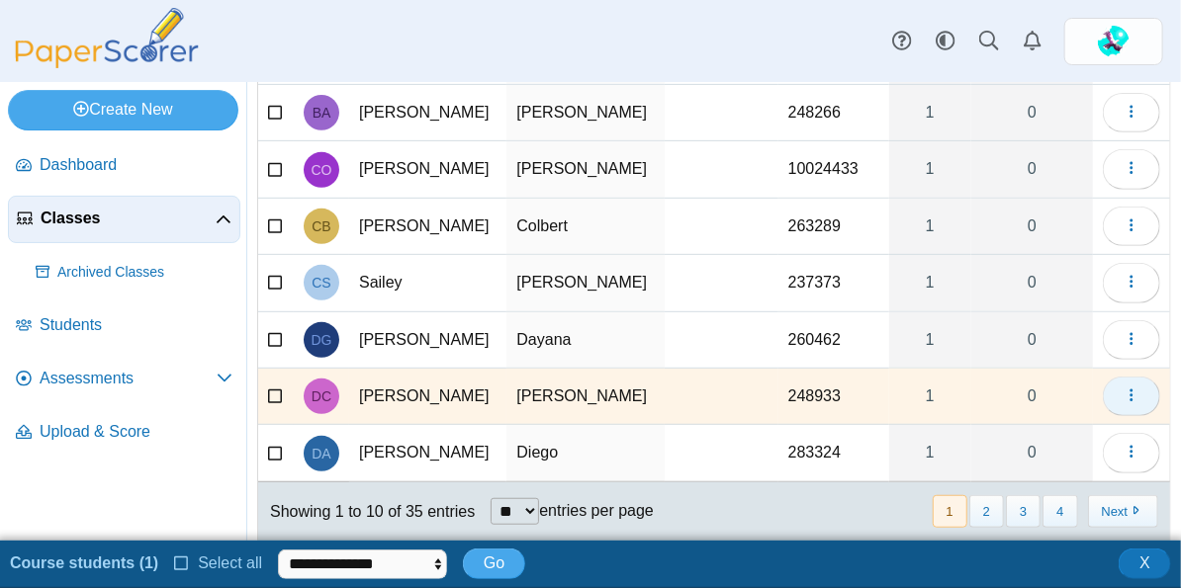  Describe the element at coordinates (321, 170) in the screenshot. I see `span: Christopher Ortiz-Maravilla` at that location.